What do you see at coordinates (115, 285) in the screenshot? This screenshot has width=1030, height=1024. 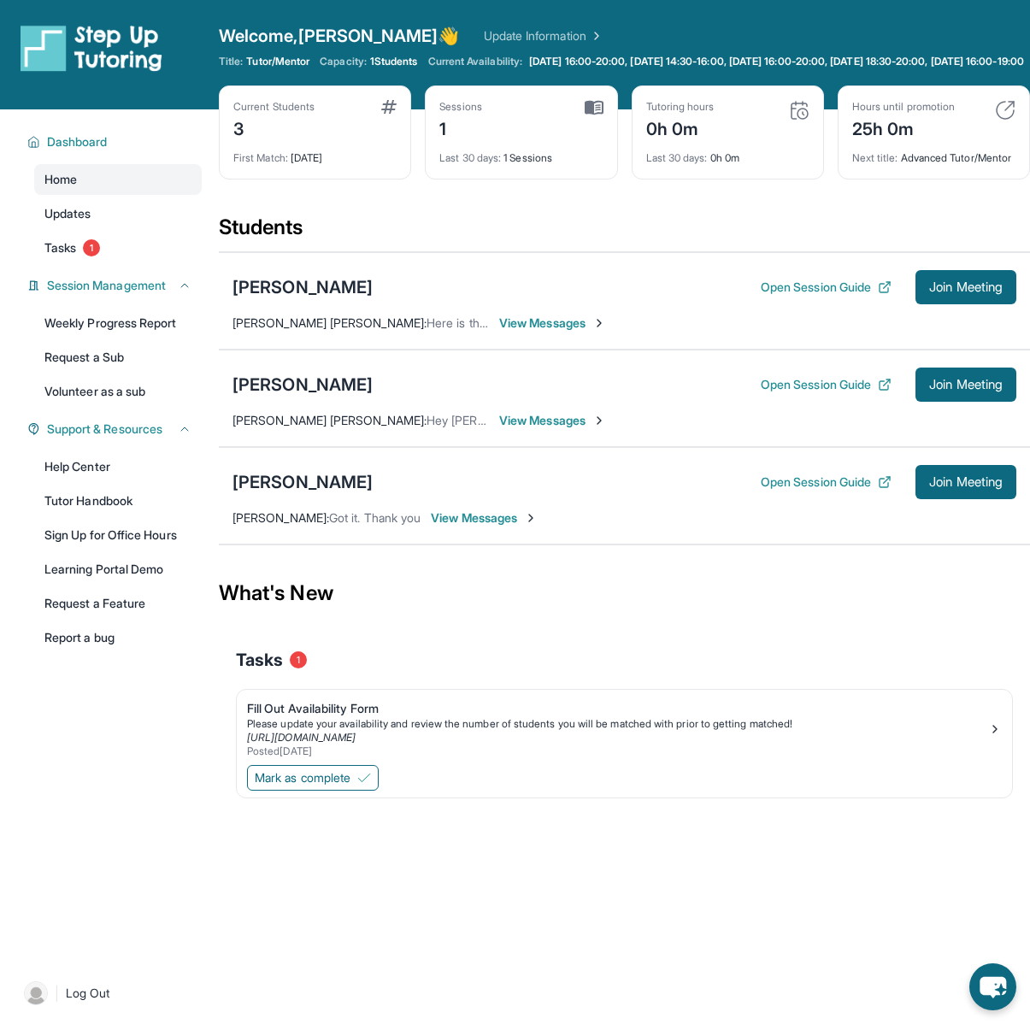 I see `button: Session Management` at bounding box center [115, 285].